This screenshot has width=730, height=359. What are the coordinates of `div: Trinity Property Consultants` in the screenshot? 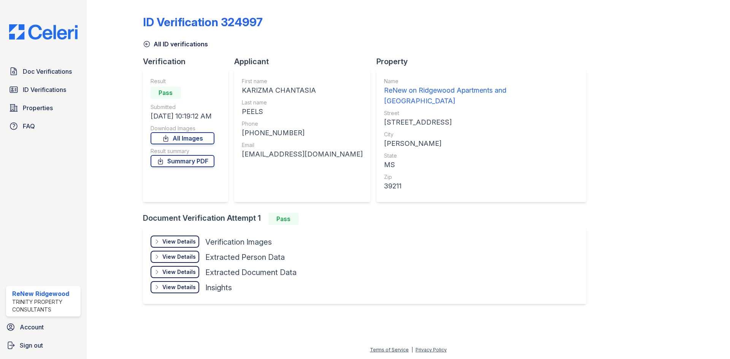 It's located at (45, 306).